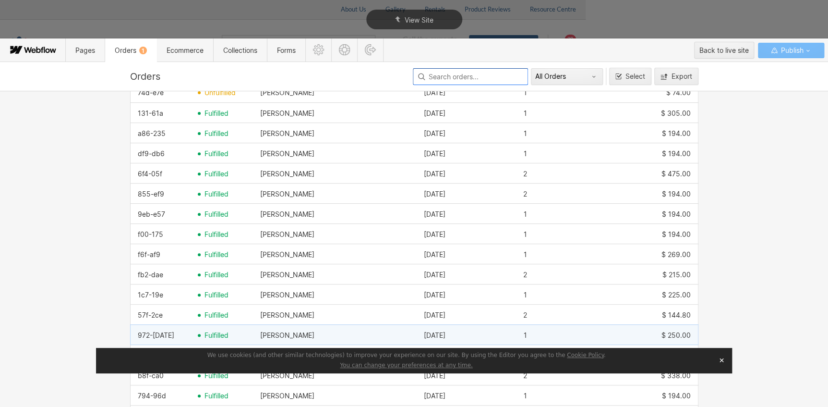 This screenshot has height=407, width=828. What do you see at coordinates (678, 93) in the screenshot?
I see `div: $ 74.00` at bounding box center [678, 93].